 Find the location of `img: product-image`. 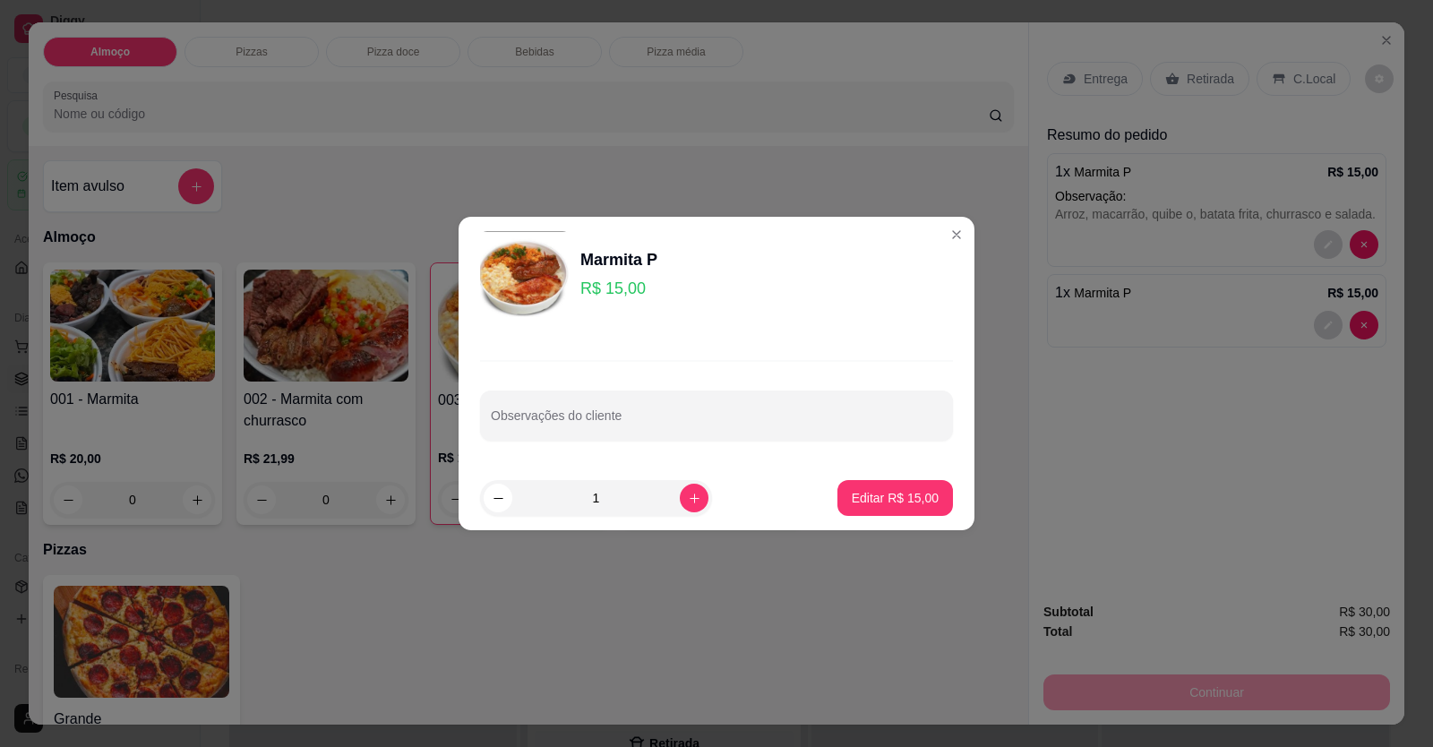

img: product-image is located at coordinates (525, 276).